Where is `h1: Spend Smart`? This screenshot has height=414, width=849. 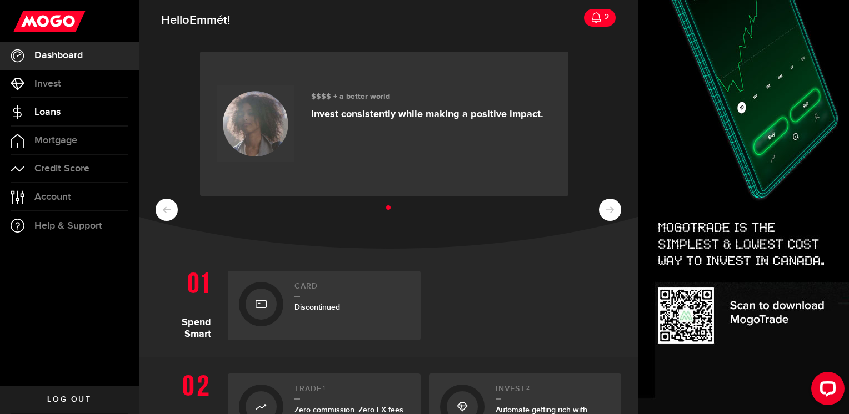
h1: Spend Smart is located at coordinates (187, 303).